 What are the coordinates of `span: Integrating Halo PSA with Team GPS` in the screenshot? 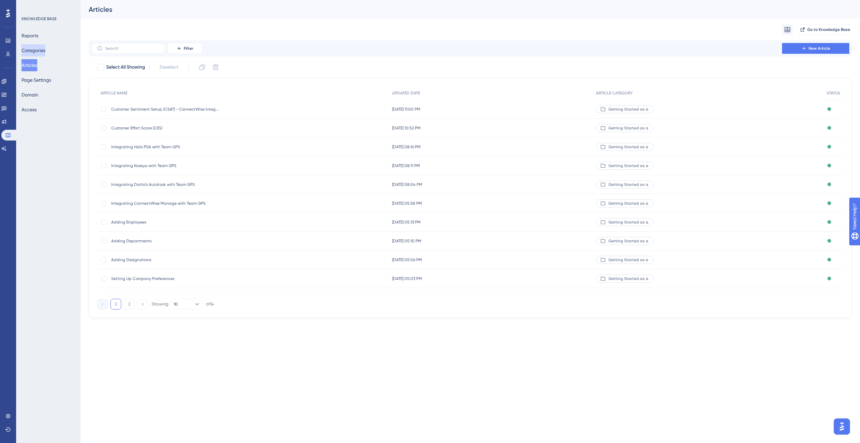 It's located at (165, 147).